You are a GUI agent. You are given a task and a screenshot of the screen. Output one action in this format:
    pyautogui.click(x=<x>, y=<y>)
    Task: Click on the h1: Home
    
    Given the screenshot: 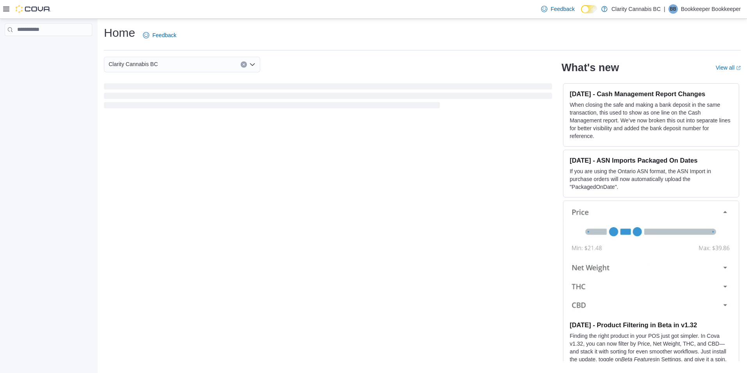 What is the action you would take?
    pyautogui.click(x=120, y=33)
    